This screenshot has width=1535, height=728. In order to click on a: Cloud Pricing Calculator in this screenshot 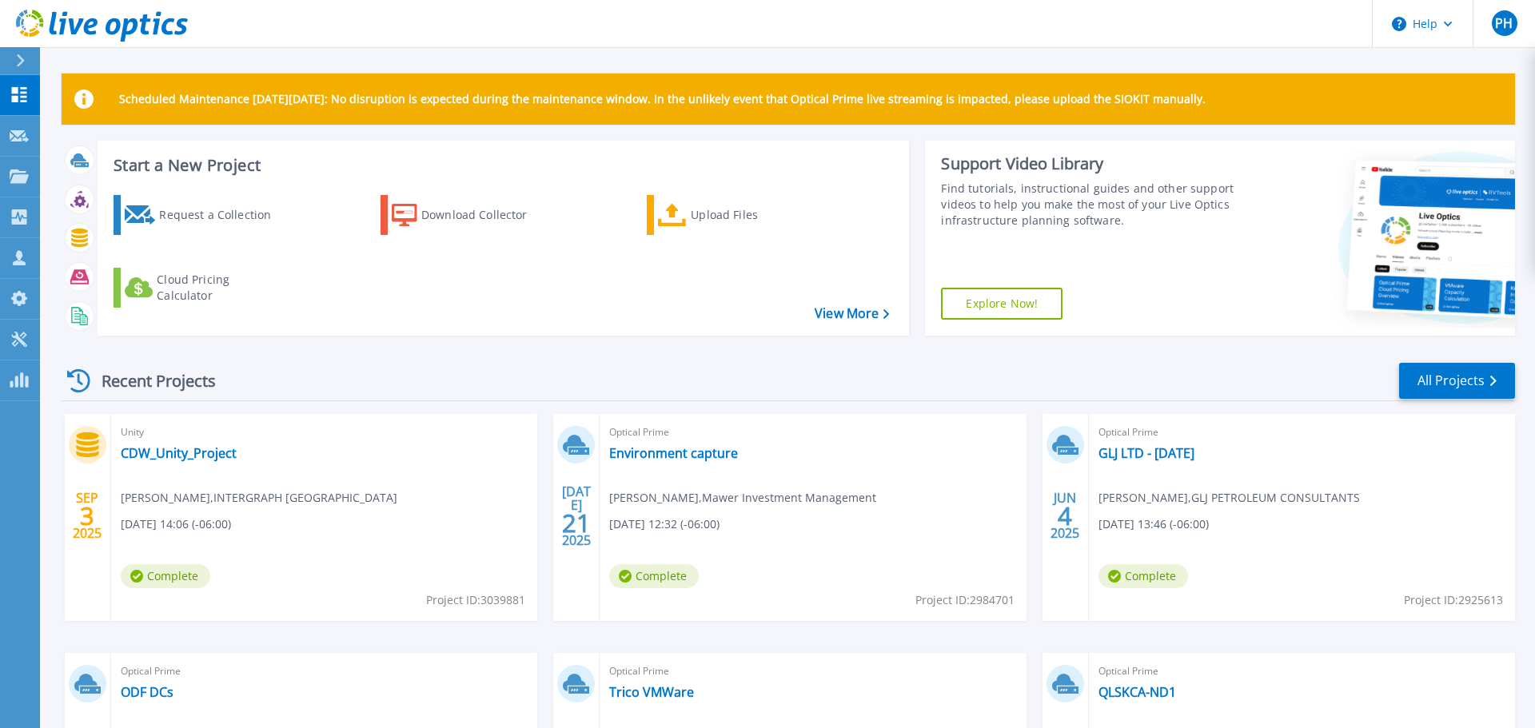, I will do `click(202, 288)`.